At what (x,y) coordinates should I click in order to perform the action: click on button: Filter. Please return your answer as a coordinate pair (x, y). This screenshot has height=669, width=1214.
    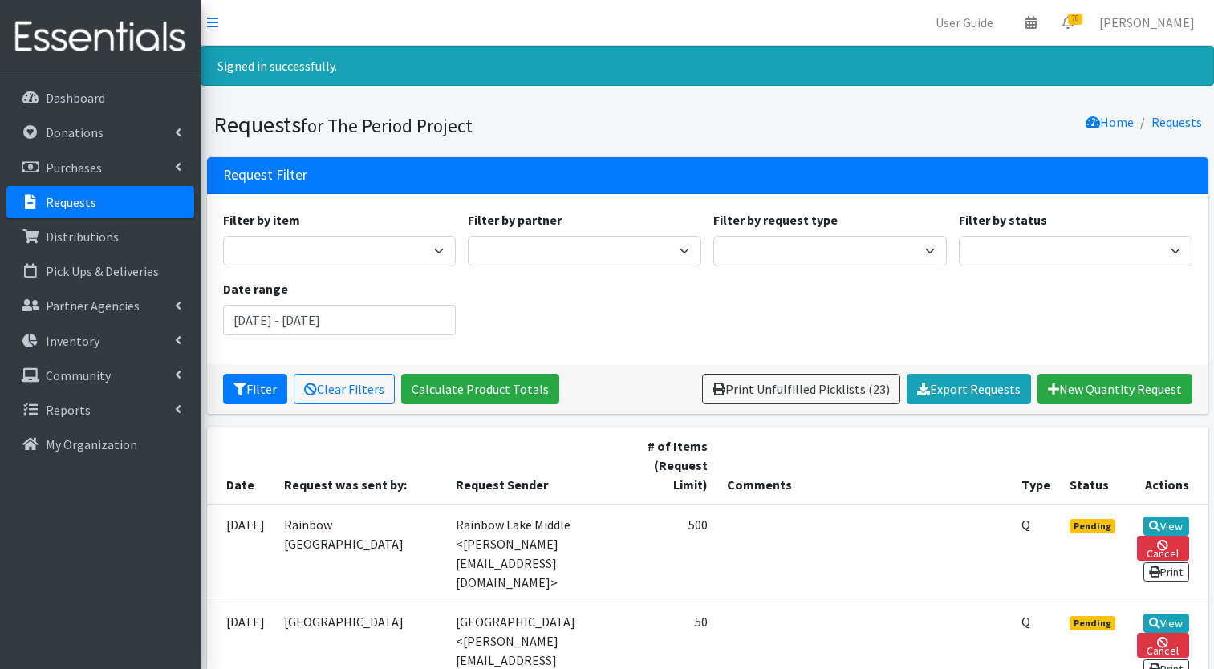
    Looking at the image, I should click on (255, 389).